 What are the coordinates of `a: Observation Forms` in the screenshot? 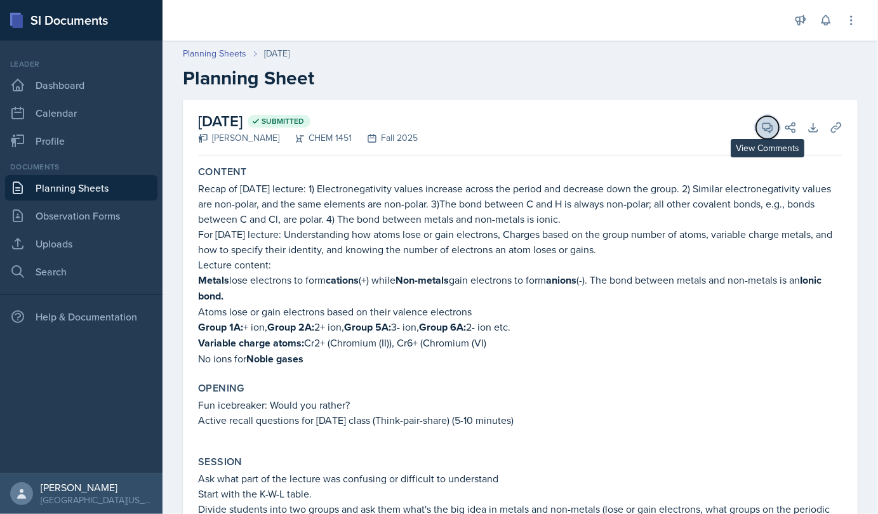 It's located at (81, 216).